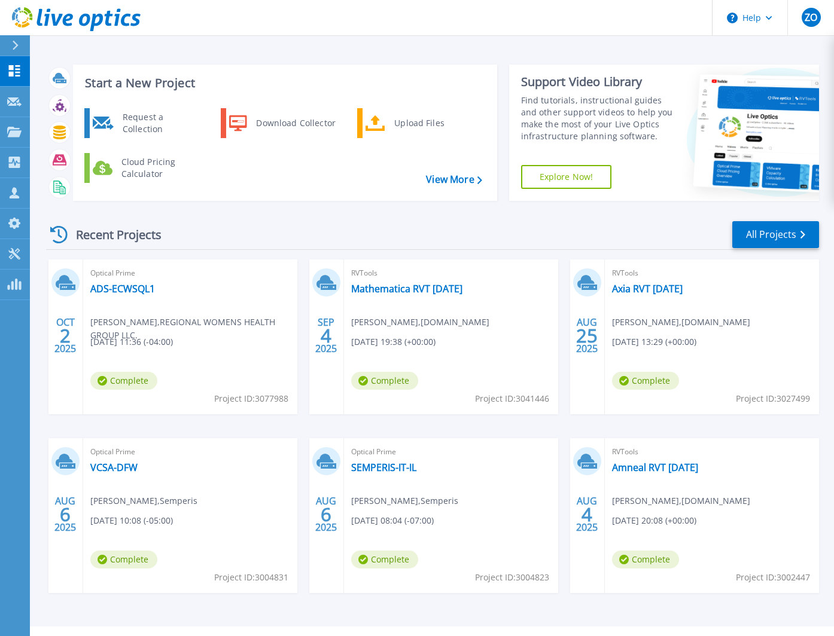 This screenshot has width=834, height=636. I want to click on a: Download Collector, so click(282, 123).